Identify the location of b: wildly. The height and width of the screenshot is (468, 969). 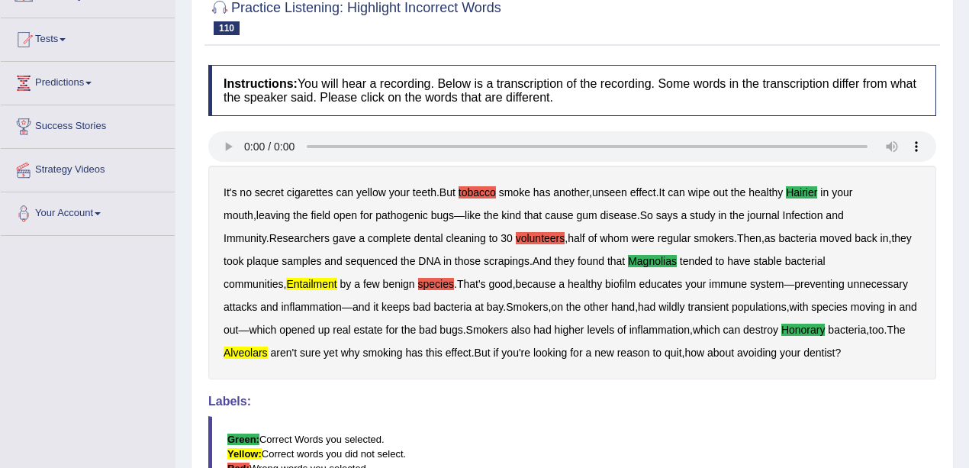
(671, 307).